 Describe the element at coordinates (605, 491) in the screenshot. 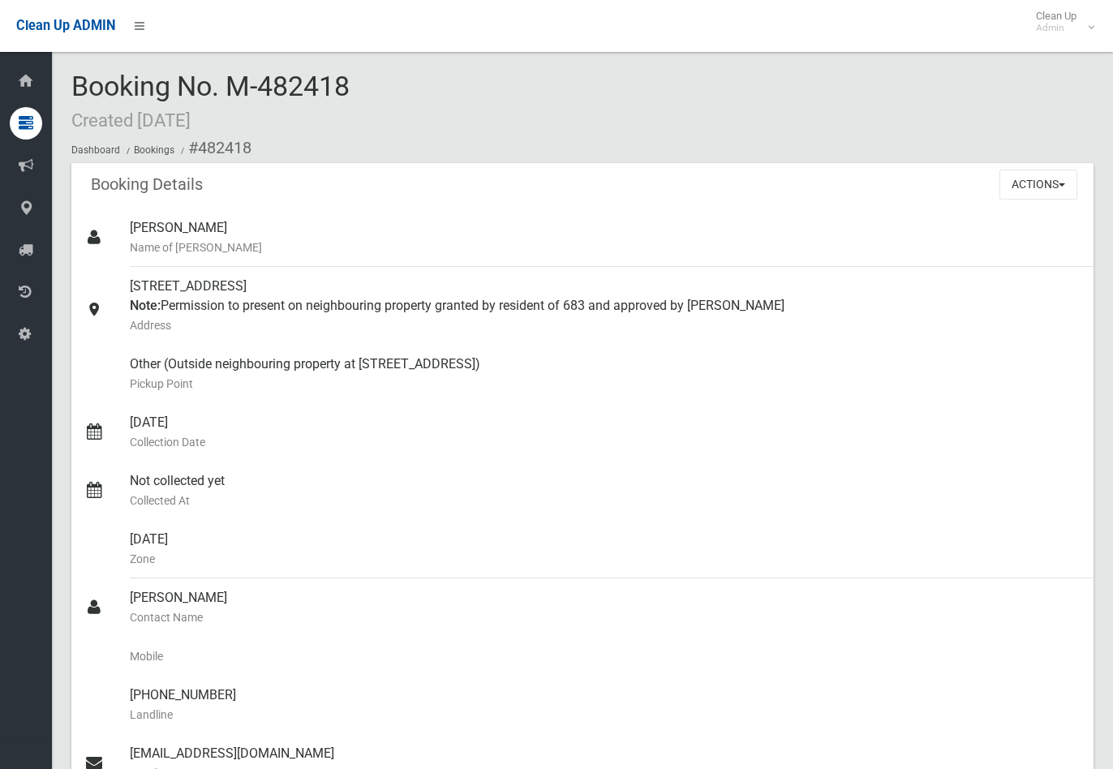

I see `div: Not collected yet` at that location.